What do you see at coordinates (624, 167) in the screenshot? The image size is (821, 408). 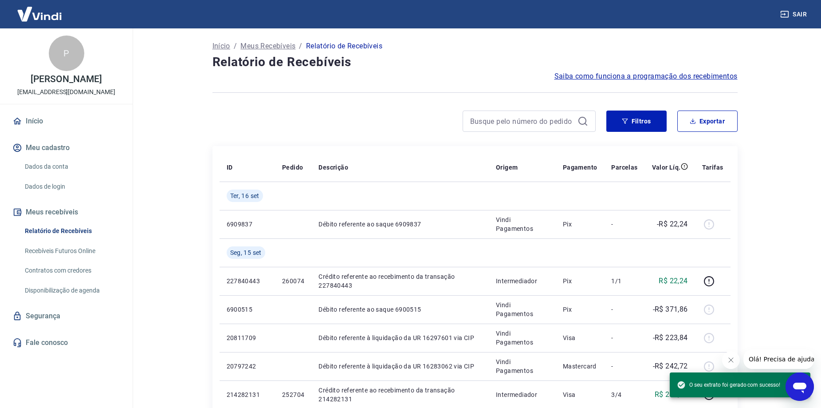 I see `p: Parcelas` at bounding box center [624, 167].